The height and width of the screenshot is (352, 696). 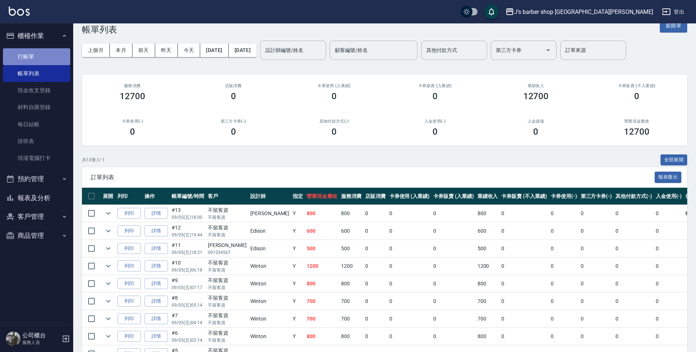 What do you see at coordinates (492, 12) in the screenshot?
I see `button: save` at bounding box center [492, 12].